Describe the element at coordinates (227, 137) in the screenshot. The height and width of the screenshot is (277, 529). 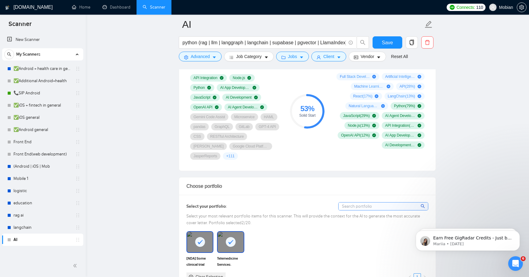
I see `span: RESTful Architecture` at that location.